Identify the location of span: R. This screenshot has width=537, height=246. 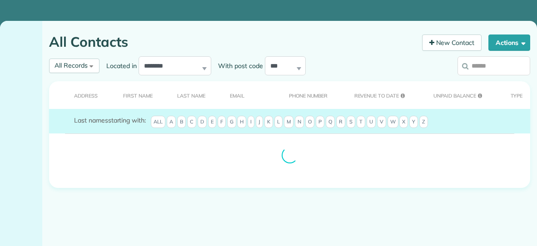
(341, 122).